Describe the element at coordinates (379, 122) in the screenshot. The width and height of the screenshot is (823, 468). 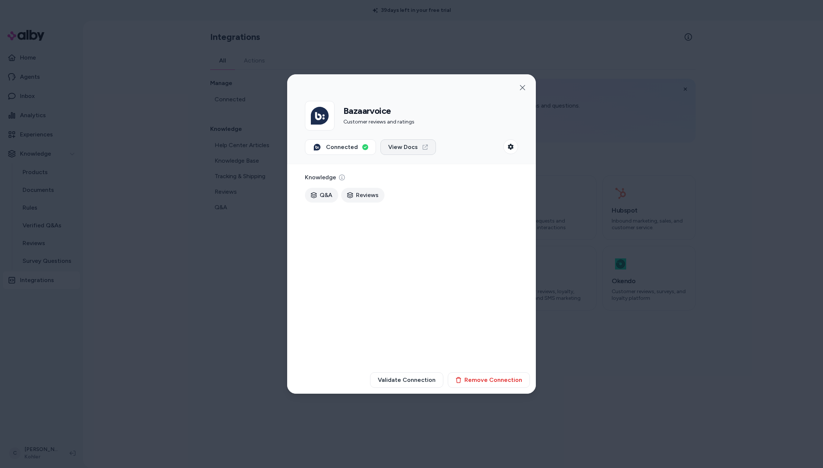
I see `p: Customer reviews and ratings` at that location.